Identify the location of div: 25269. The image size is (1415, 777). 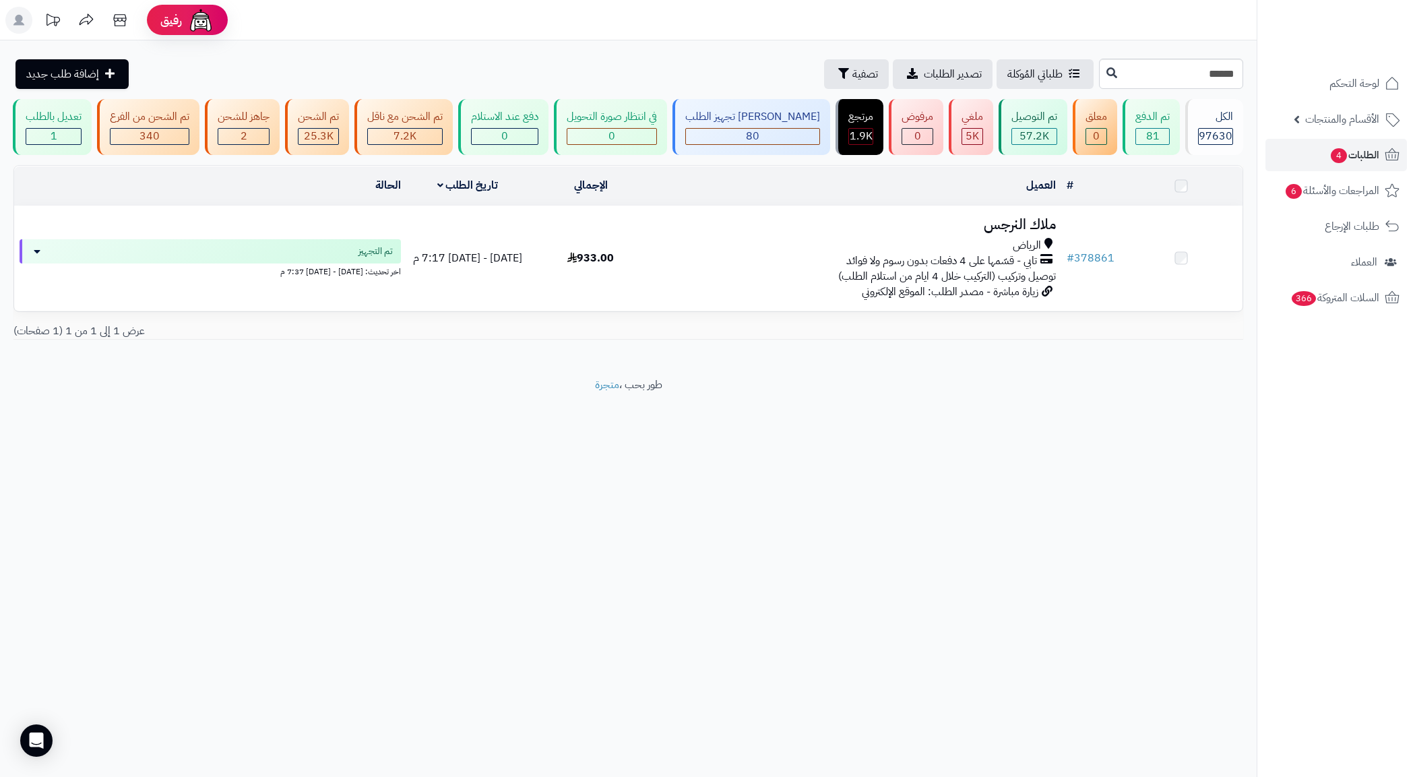
(318, 136).